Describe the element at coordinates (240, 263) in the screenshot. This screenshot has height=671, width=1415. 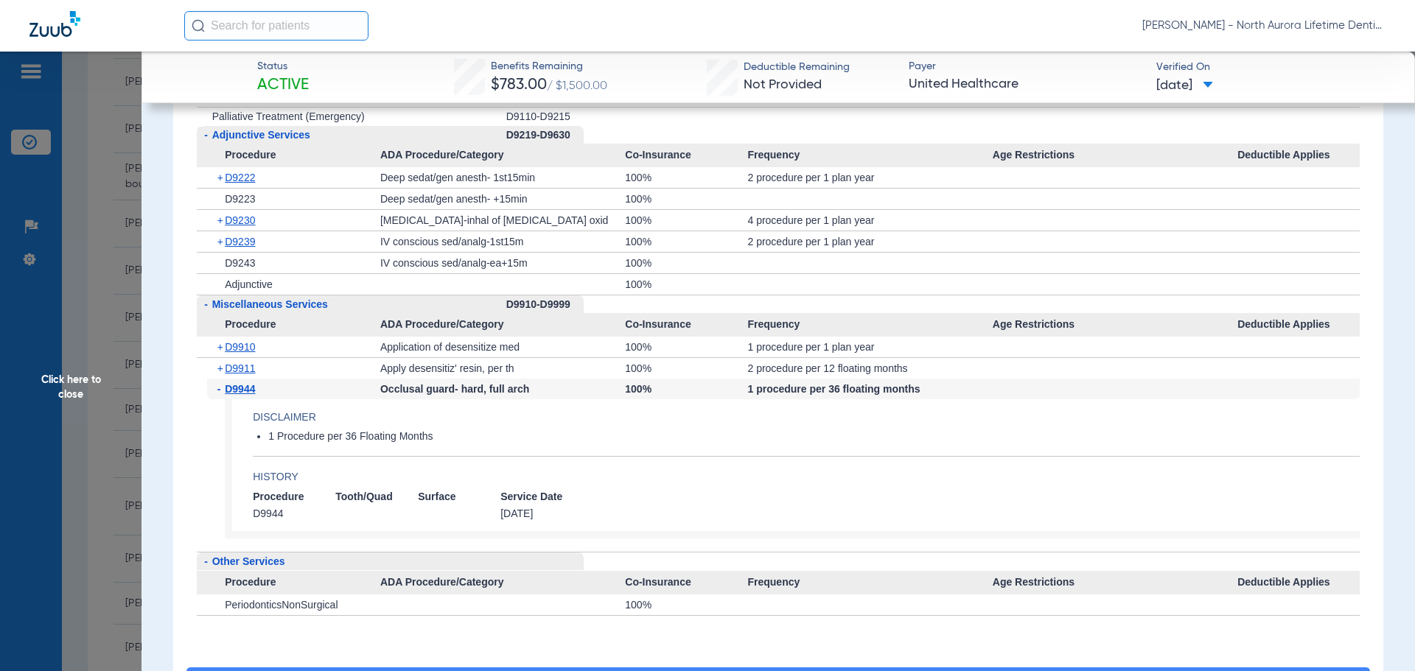
I see `span: D9243` at that location.